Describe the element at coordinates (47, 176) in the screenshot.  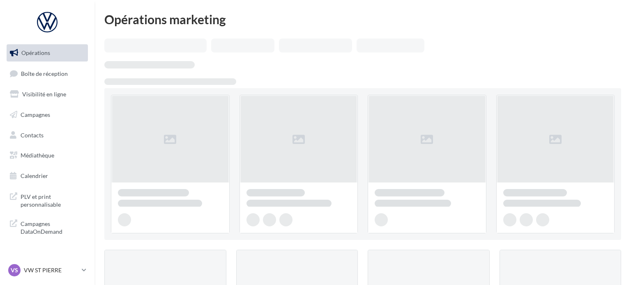
I see `a: Calendrier` at that location.